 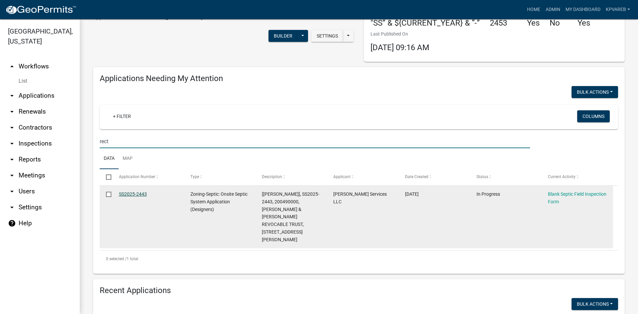 What do you see at coordinates (12, 223) in the screenshot?
I see `i: help` at bounding box center [12, 223].